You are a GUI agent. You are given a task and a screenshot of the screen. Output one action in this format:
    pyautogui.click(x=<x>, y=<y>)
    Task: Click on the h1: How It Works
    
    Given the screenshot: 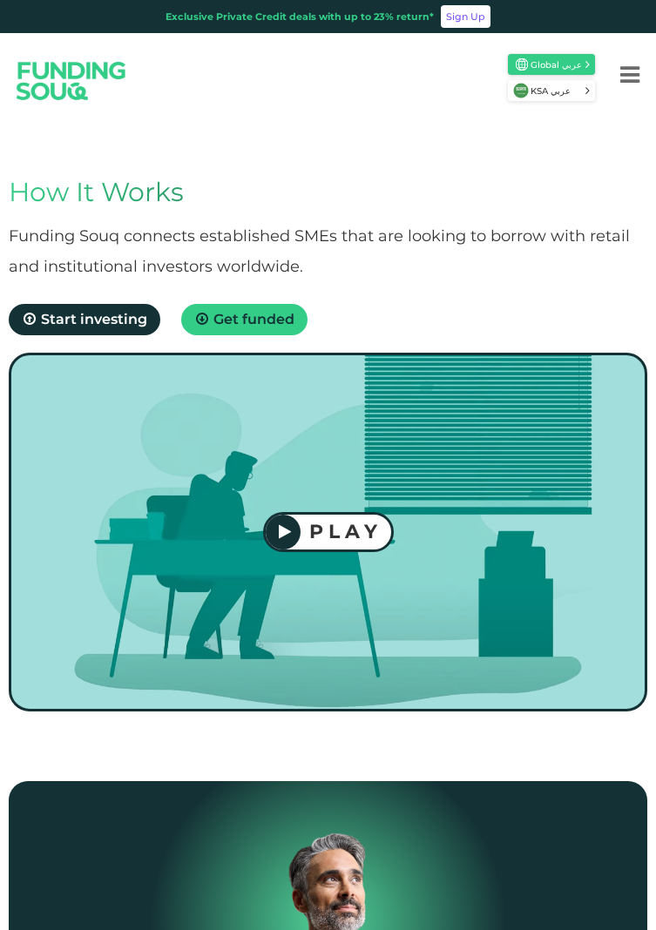 What is the action you would take?
    pyautogui.click(x=327, y=192)
    